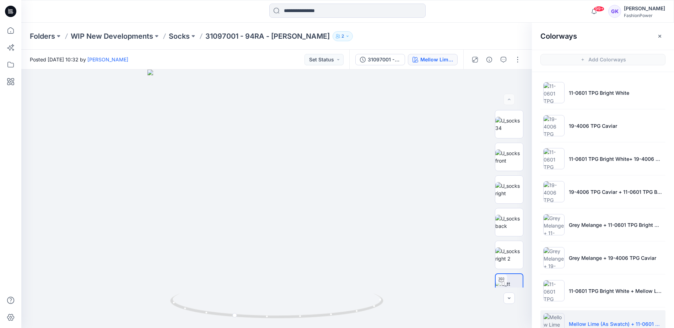  I want to click on p: Mellow Lime (As Swatch) + 11-0601 TPG Bright White, so click(616, 324).